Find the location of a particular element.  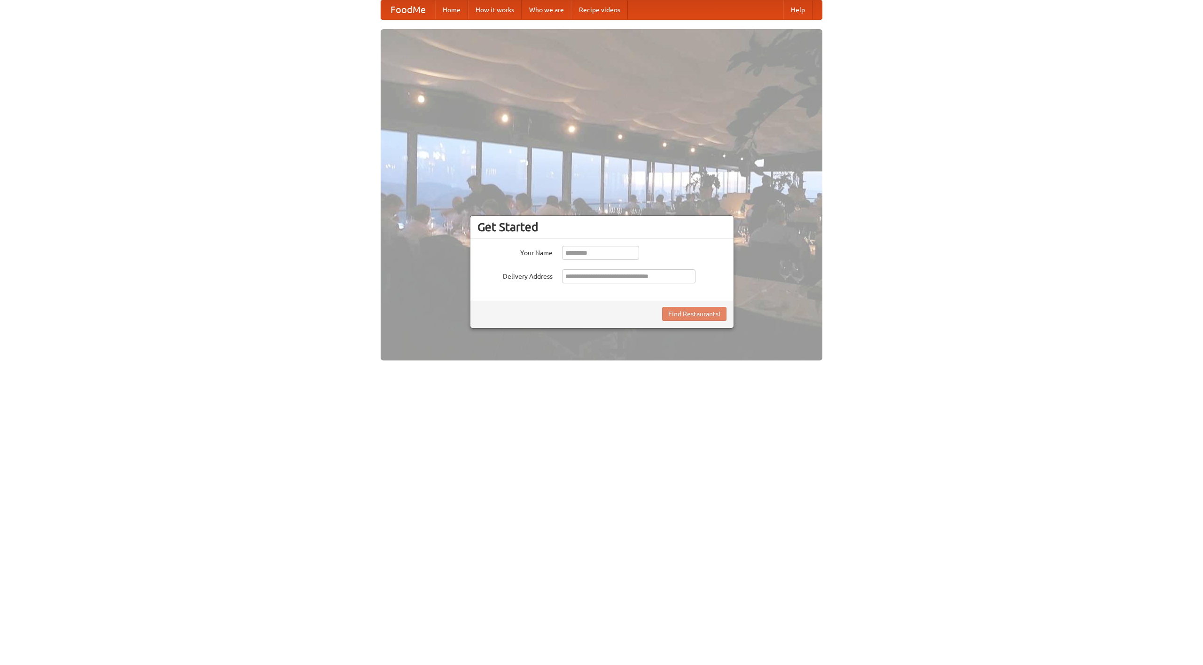

a: Who we are is located at coordinates (547, 10).